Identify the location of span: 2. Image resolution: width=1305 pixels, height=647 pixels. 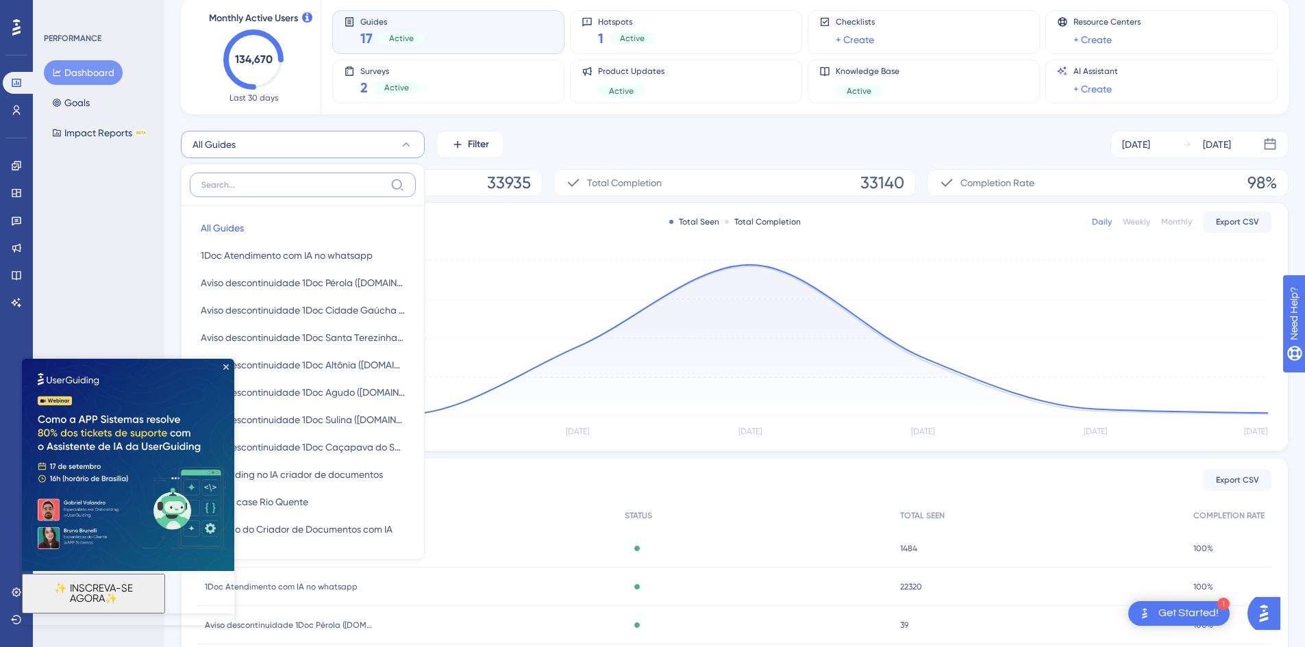
(364, 88).